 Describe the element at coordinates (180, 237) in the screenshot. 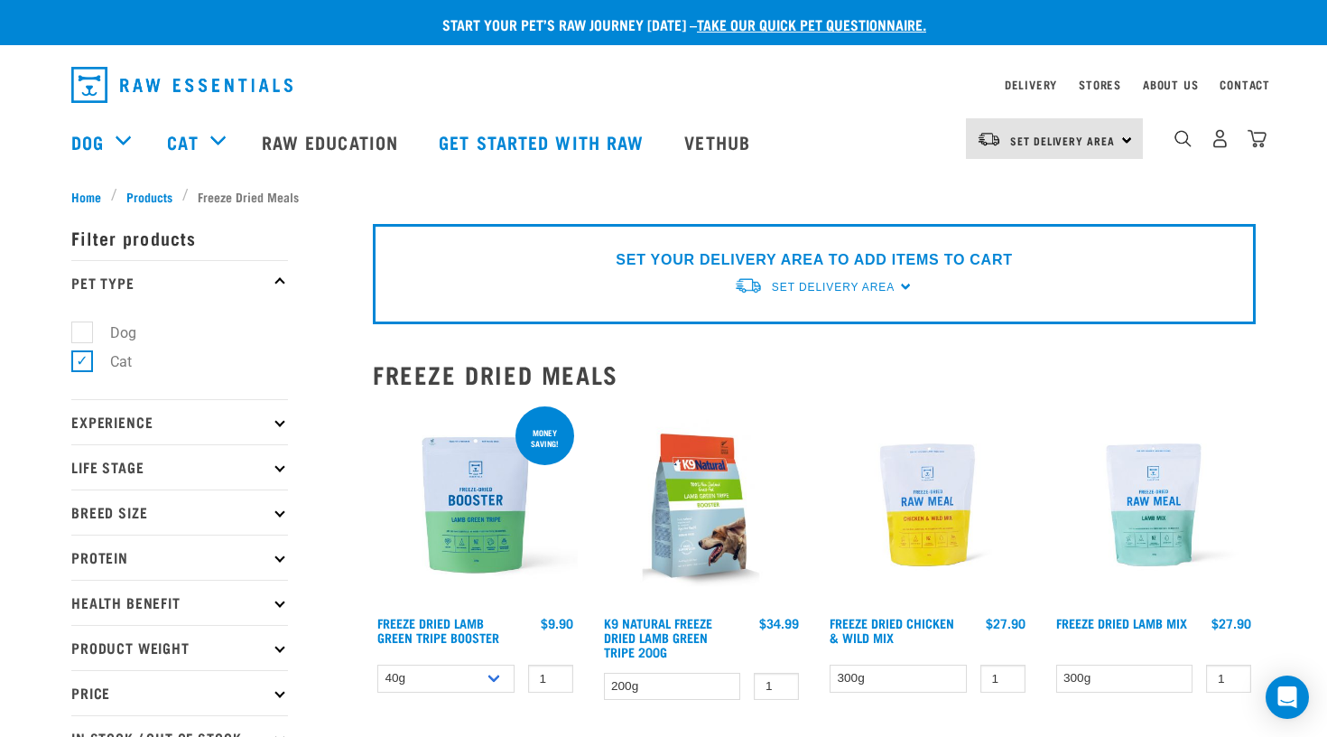

I see `p: Filter products` at that location.